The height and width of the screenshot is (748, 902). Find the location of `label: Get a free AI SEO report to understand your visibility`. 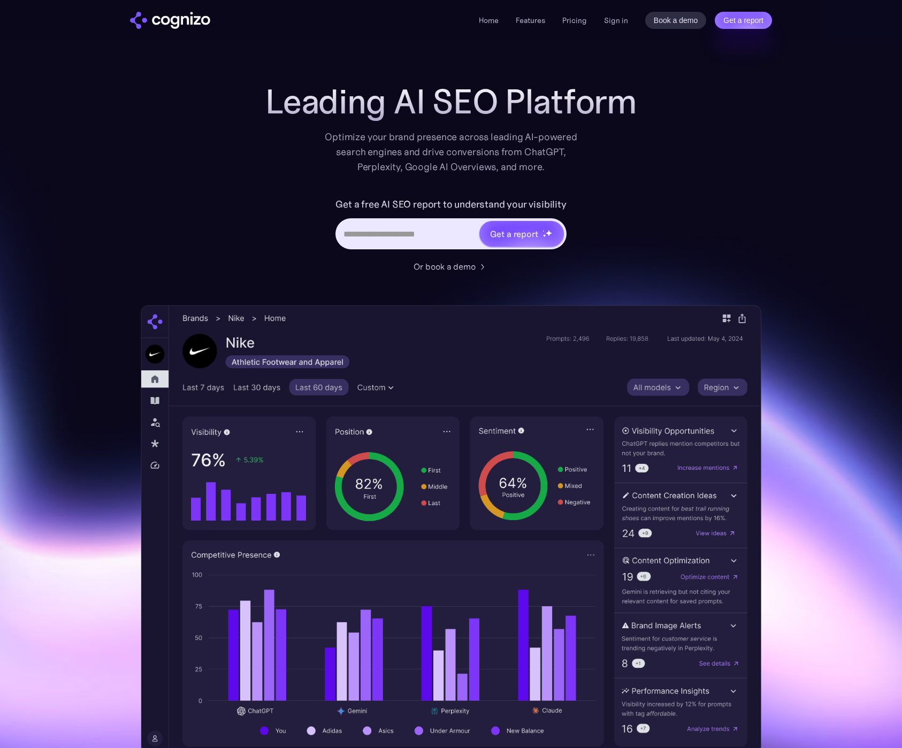

label: Get a free AI SEO report to understand your visibility is located at coordinates (451, 204).